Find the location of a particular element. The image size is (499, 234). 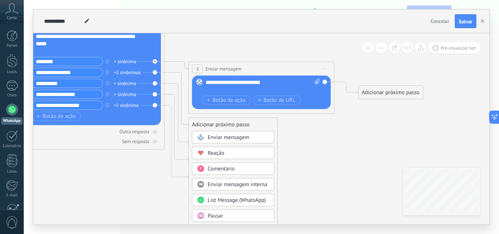

span: Pausar is located at coordinates (216, 216).